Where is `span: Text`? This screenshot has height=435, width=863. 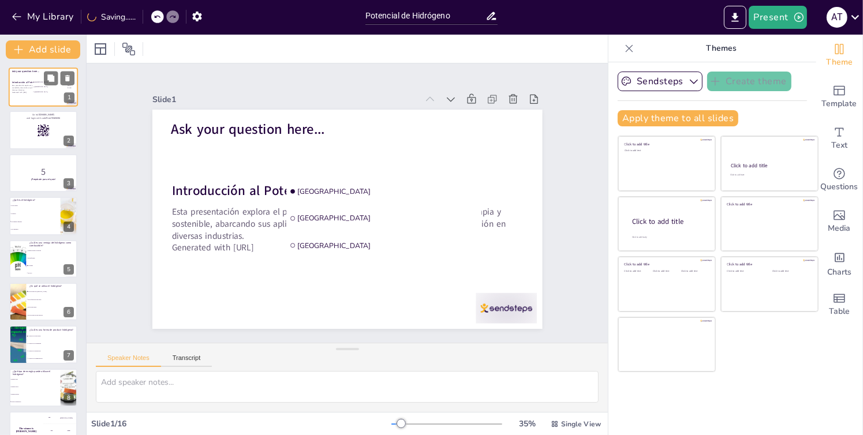
span: Text is located at coordinates (839, 145).